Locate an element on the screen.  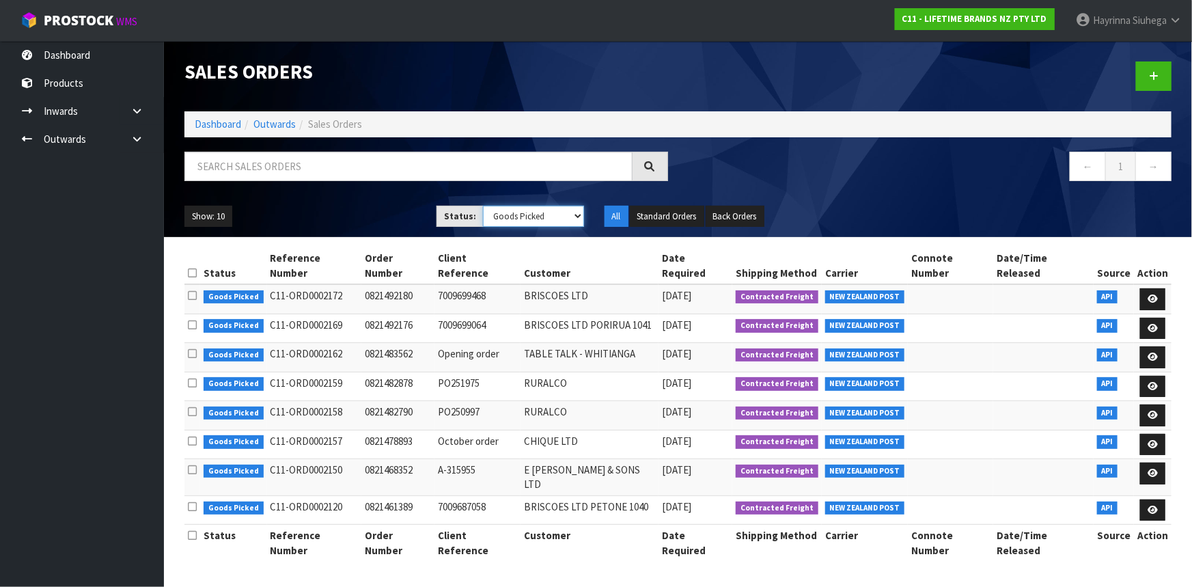
td: 0821478893 is located at coordinates (398, 444).